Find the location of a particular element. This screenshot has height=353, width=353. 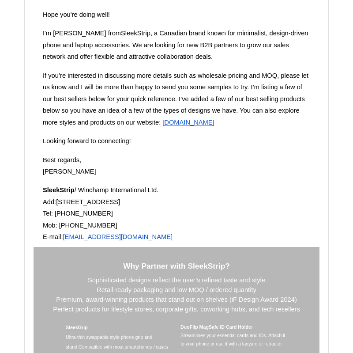

span: If you’re interested in discussing more details such as wholesale pricing and MOQ, please let us ... is located at coordinates (176, 99).